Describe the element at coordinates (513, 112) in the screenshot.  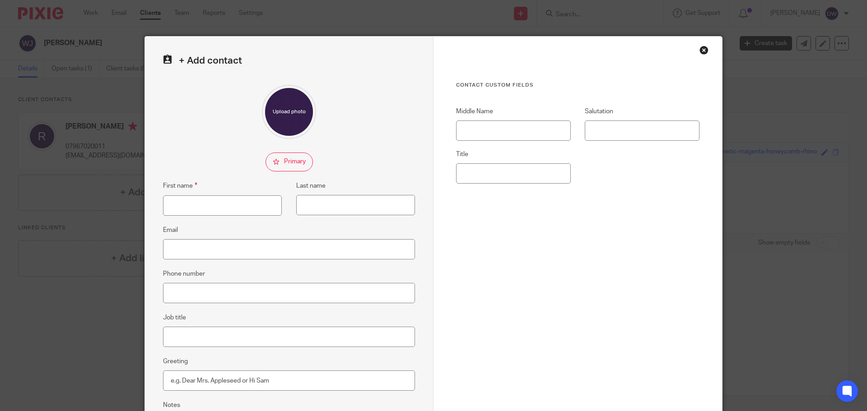
I see `label: Middle Name` at that location.